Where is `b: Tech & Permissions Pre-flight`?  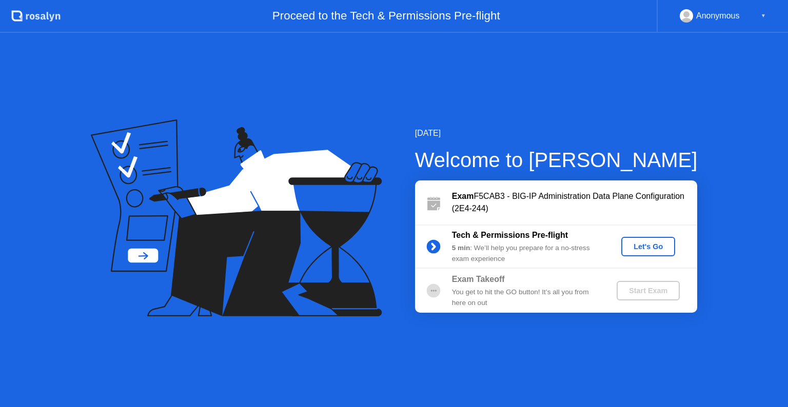 b: Tech & Permissions Pre-flight is located at coordinates (510, 235).